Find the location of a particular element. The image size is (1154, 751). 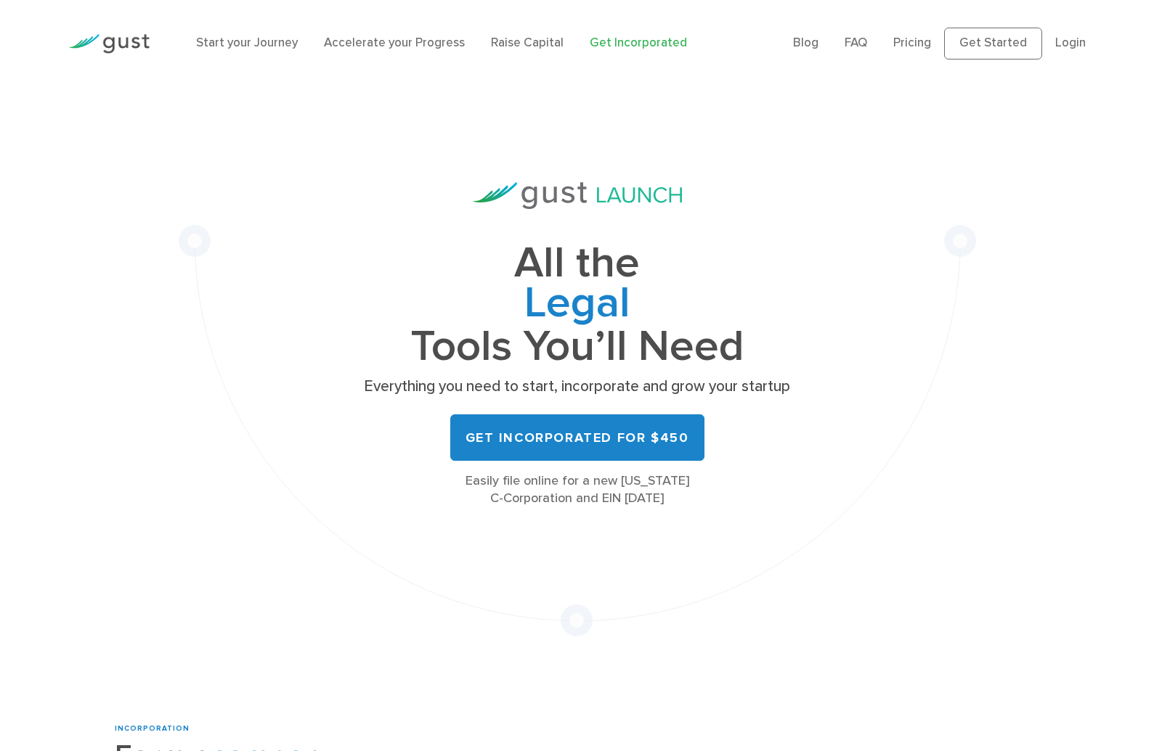

img: Gust Logo is located at coordinates (109, 44).